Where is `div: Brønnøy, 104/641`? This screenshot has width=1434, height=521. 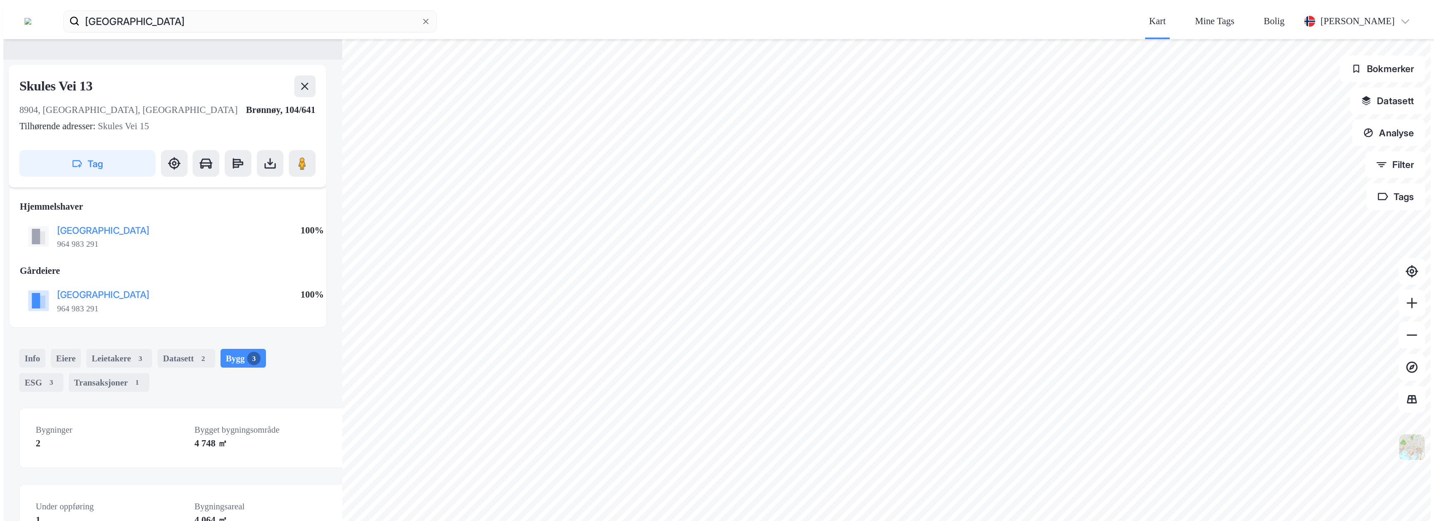 div: Brønnøy, 104/641 is located at coordinates (281, 110).